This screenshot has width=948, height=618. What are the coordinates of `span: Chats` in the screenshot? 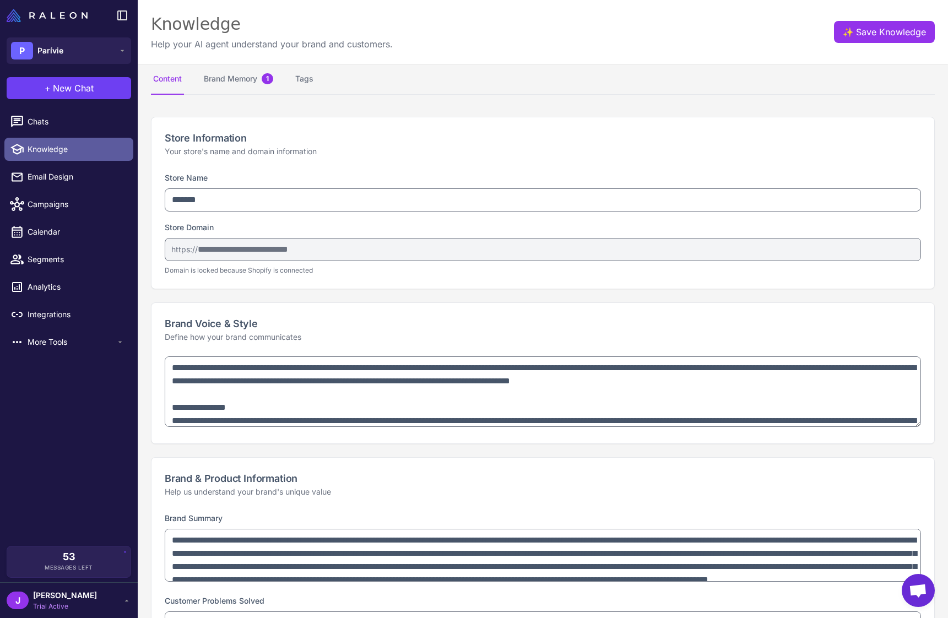 It's located at (76, 122).